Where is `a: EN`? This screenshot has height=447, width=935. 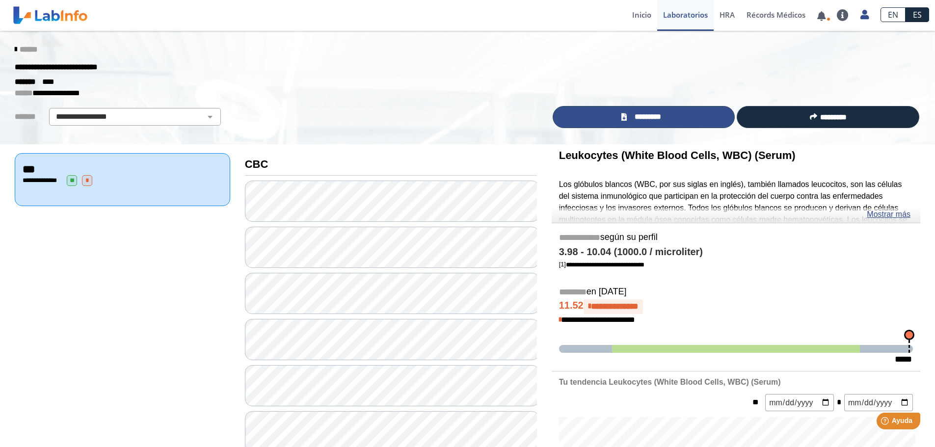 a: EN is located at coordinates (893, 15).